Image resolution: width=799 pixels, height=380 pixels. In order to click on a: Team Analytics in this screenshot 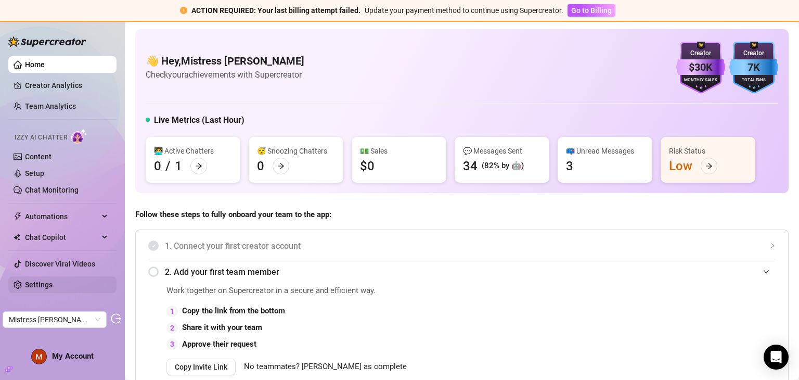, I will do `click(50, 106)`.